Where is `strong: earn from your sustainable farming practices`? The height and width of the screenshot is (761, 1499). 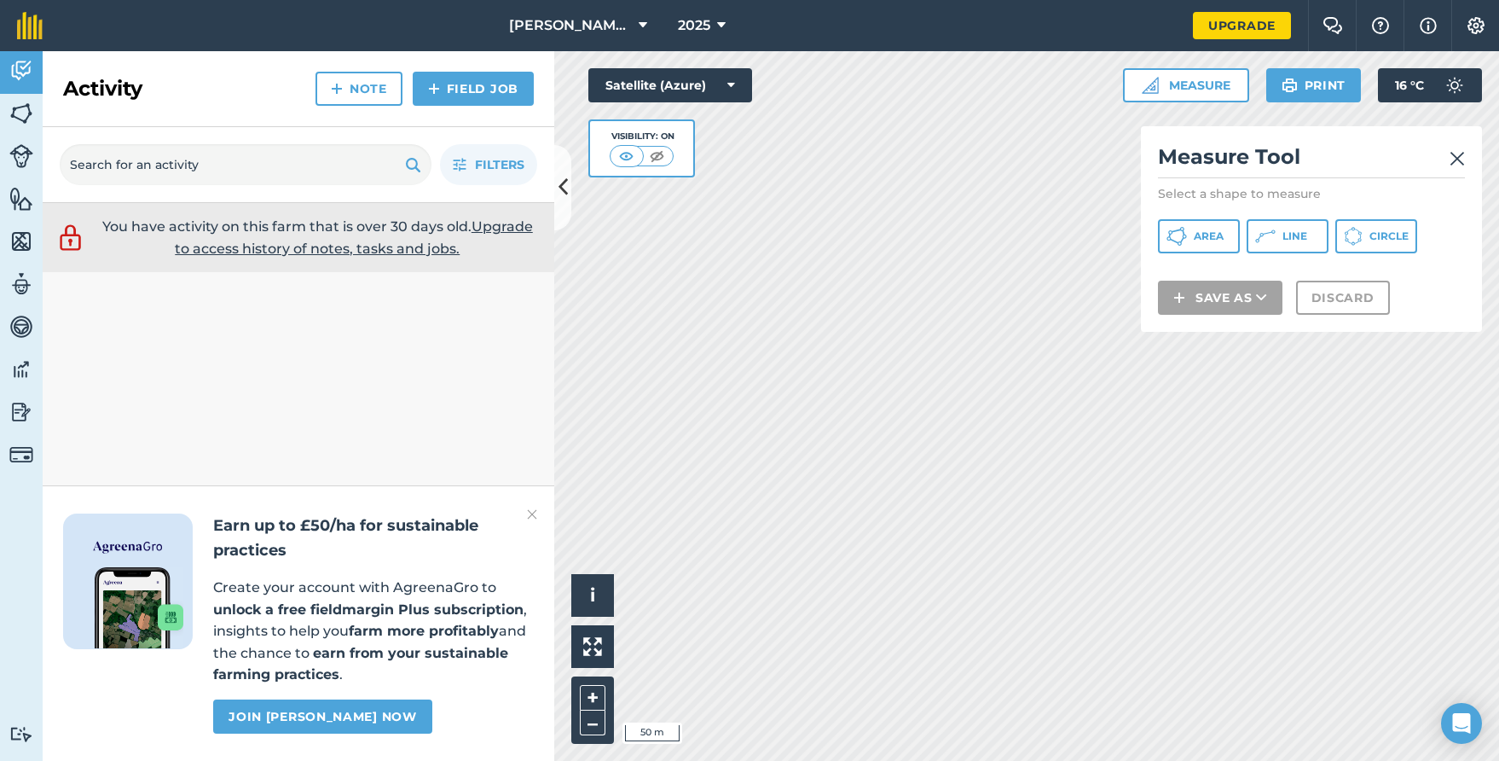
strong: earn from your sustainable farming practices is located at coordinates (361, 663).